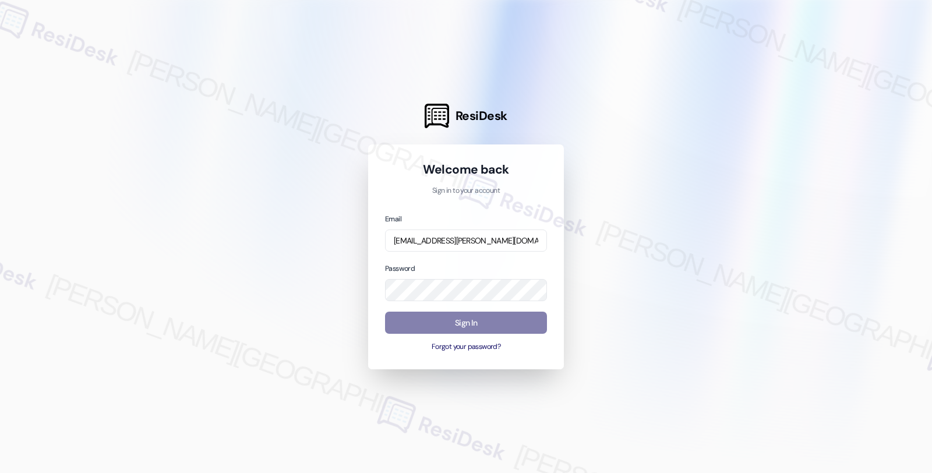 This screenshot has width=932, height=473. Describe the element at coordinates (466, 241) in the screenshot. I see `input: name@example.com` at that location.